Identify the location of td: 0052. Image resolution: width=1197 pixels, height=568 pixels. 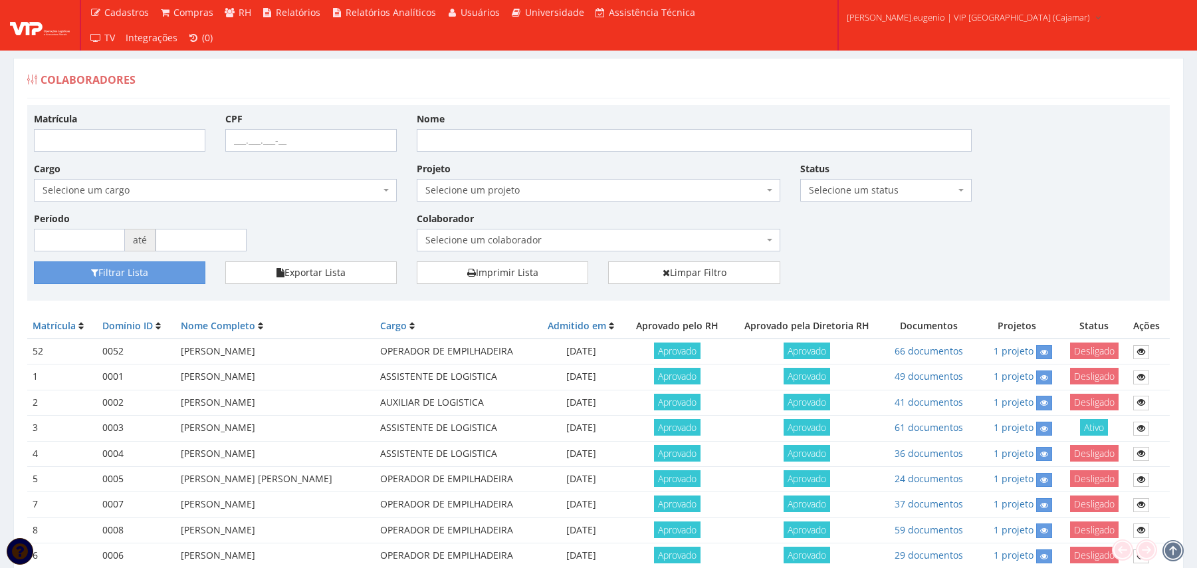
(136, 351).